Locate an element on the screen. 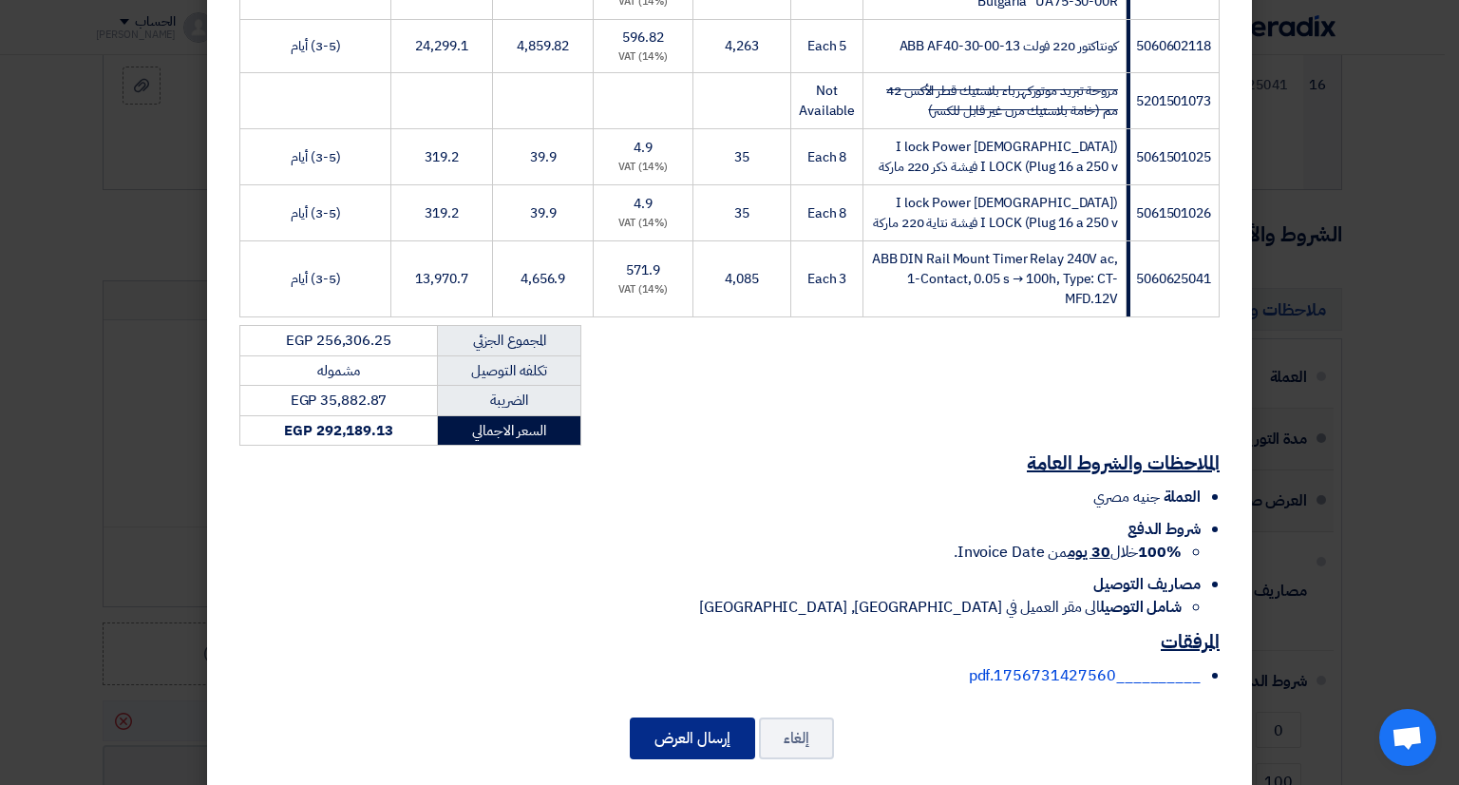  span: مشموله is located at coordinates (338, 371).